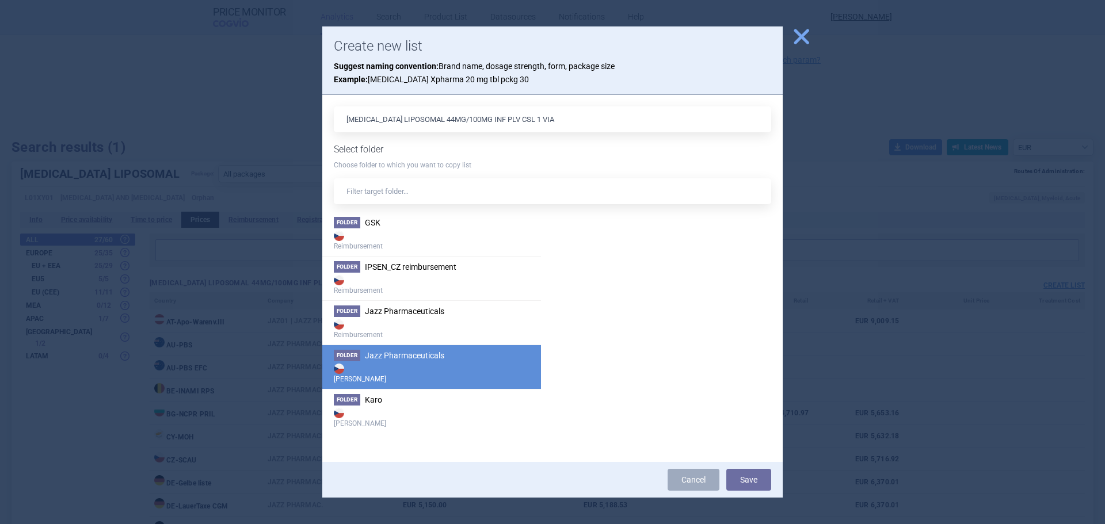 The width and height of the screenshot is (1105, 524). I want to click on span: GSK, so click(372, 223).